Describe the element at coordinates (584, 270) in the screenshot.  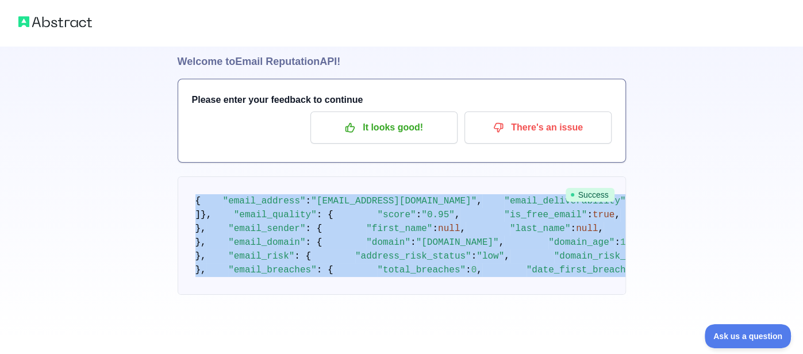
I see `span: "date_first_breached"` at that location.